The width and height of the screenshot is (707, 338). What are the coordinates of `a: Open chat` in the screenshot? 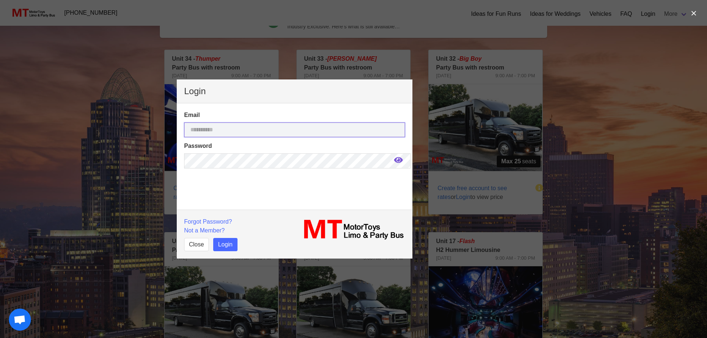 It's located at (20, 320).